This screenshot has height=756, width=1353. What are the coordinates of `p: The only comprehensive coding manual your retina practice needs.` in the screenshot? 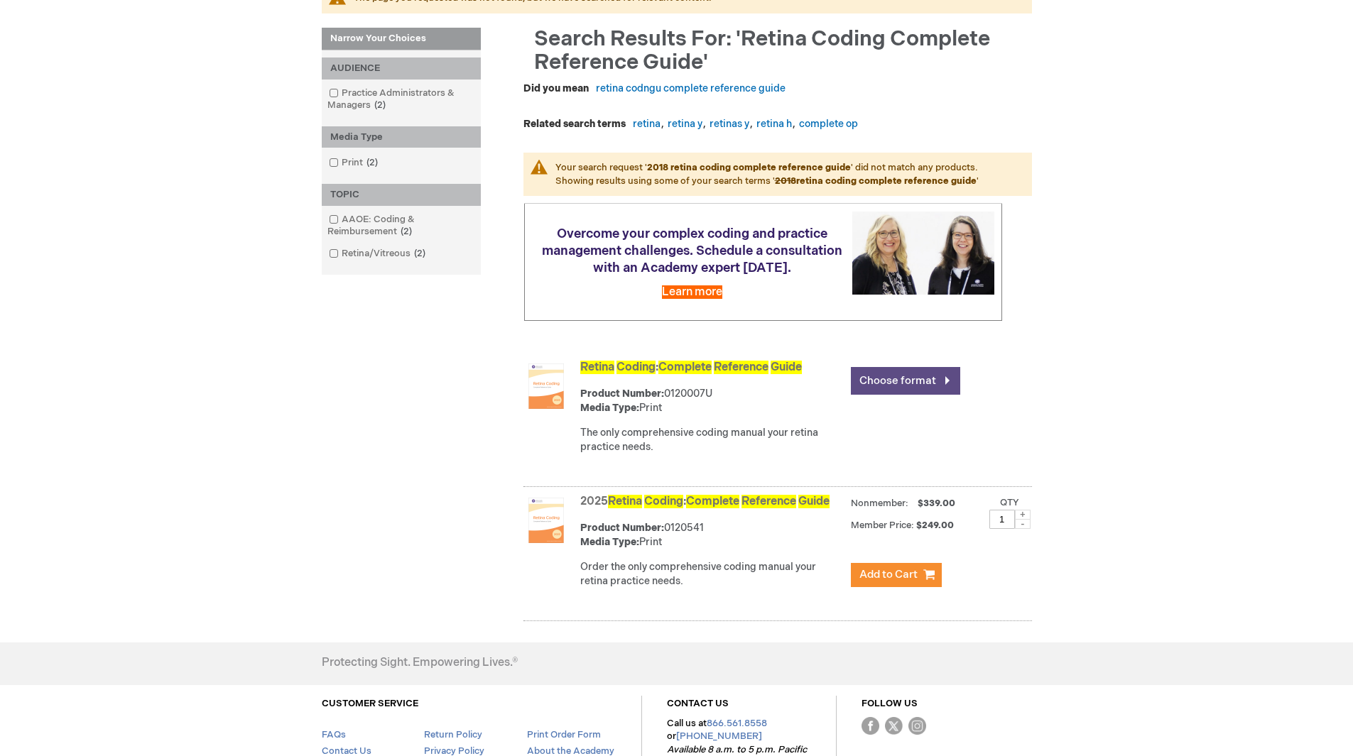 It's located at (712, 440).